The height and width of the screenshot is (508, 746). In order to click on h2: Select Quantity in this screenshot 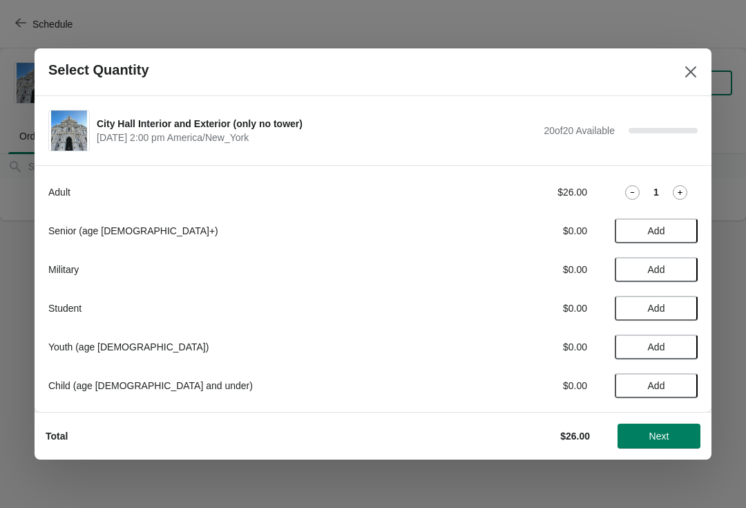, I will do `click(99, 70)`.